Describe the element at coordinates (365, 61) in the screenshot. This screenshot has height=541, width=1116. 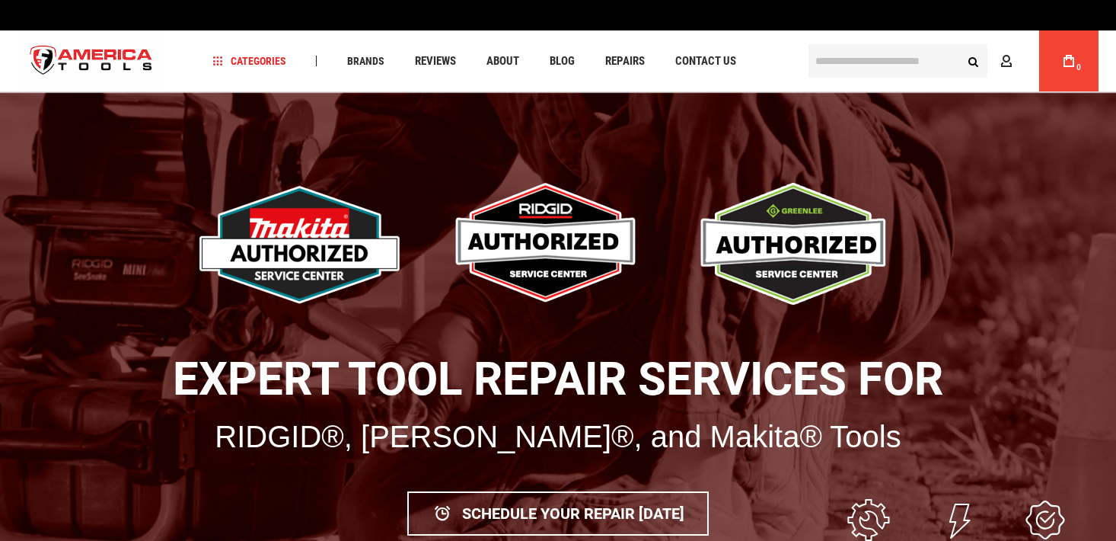
I see `a: Brands` at that location.